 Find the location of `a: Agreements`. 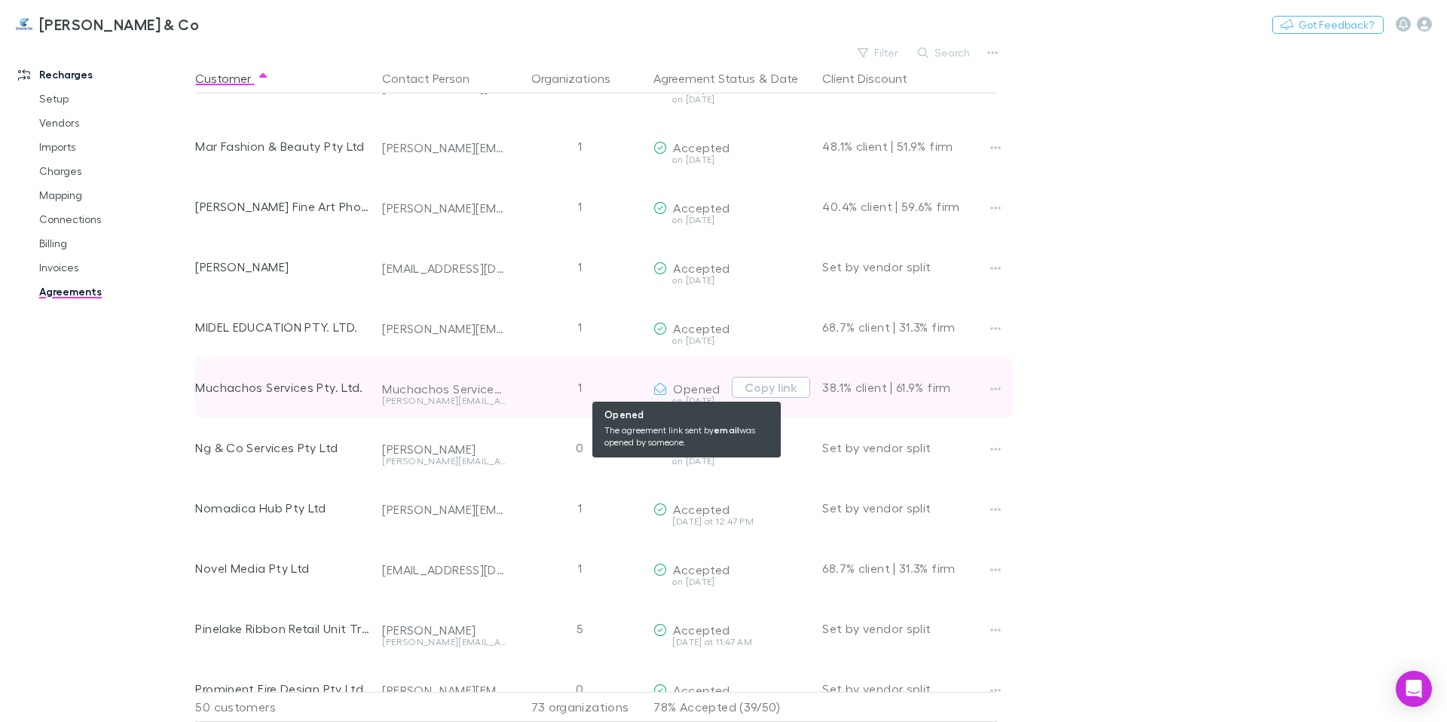

a: Agreements is located at coordinates (114, 292).